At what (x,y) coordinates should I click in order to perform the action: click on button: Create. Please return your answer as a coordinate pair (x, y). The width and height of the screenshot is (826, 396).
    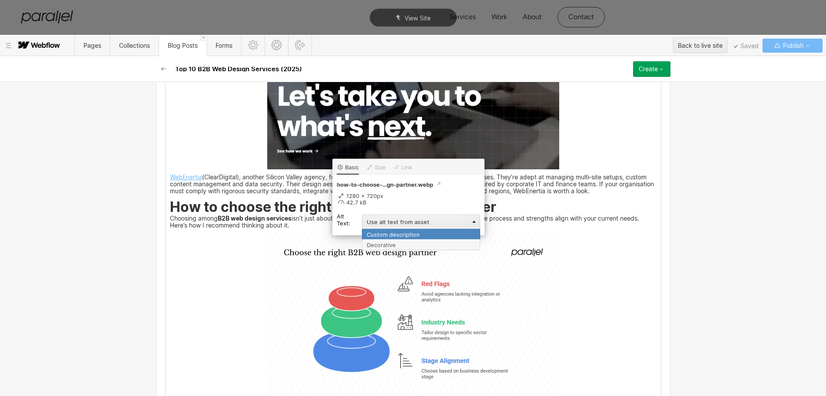
    Looking at the image, I should click on (652, 69).